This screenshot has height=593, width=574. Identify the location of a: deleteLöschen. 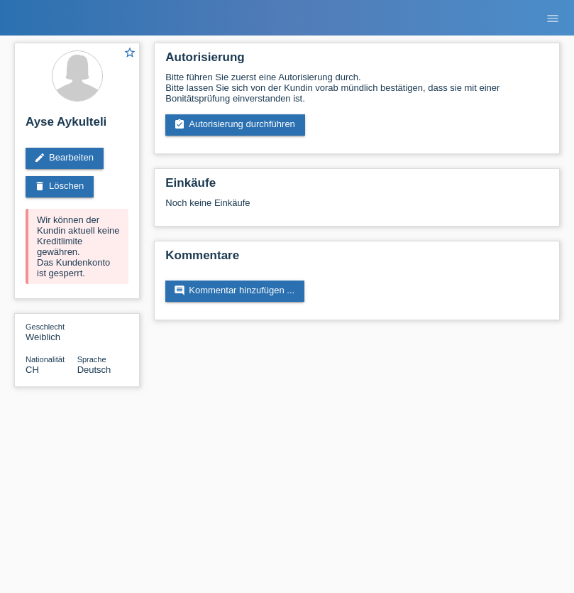
(60, 187).